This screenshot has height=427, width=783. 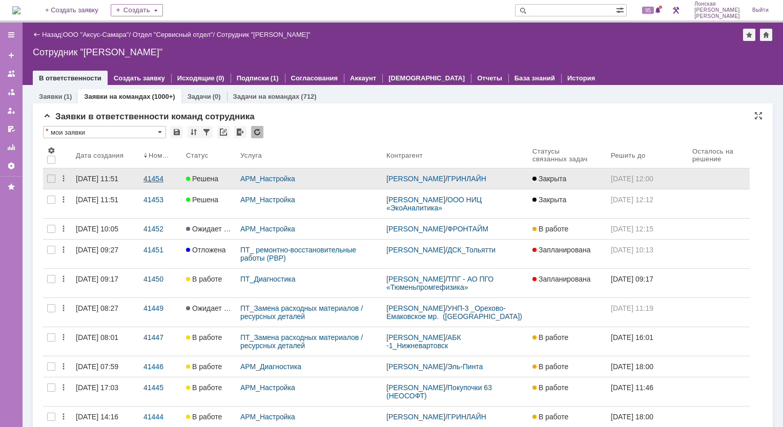 What do you see at coordinates (766, 35) in the screenshot?
I see `div: Сделать домашней страницей` at bounding box center [766, 35].